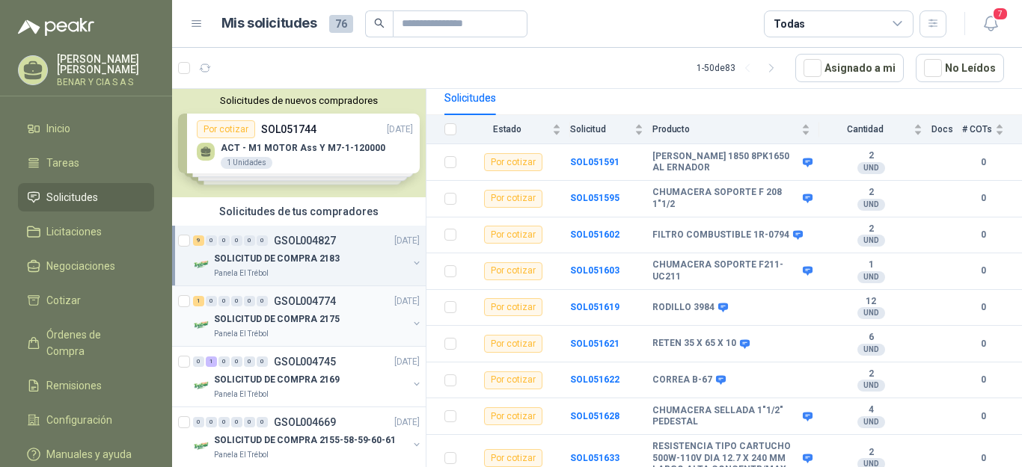 This screenshot has height=467, width=1022. I want to click on span: Solicitudes, so click(72, 197).